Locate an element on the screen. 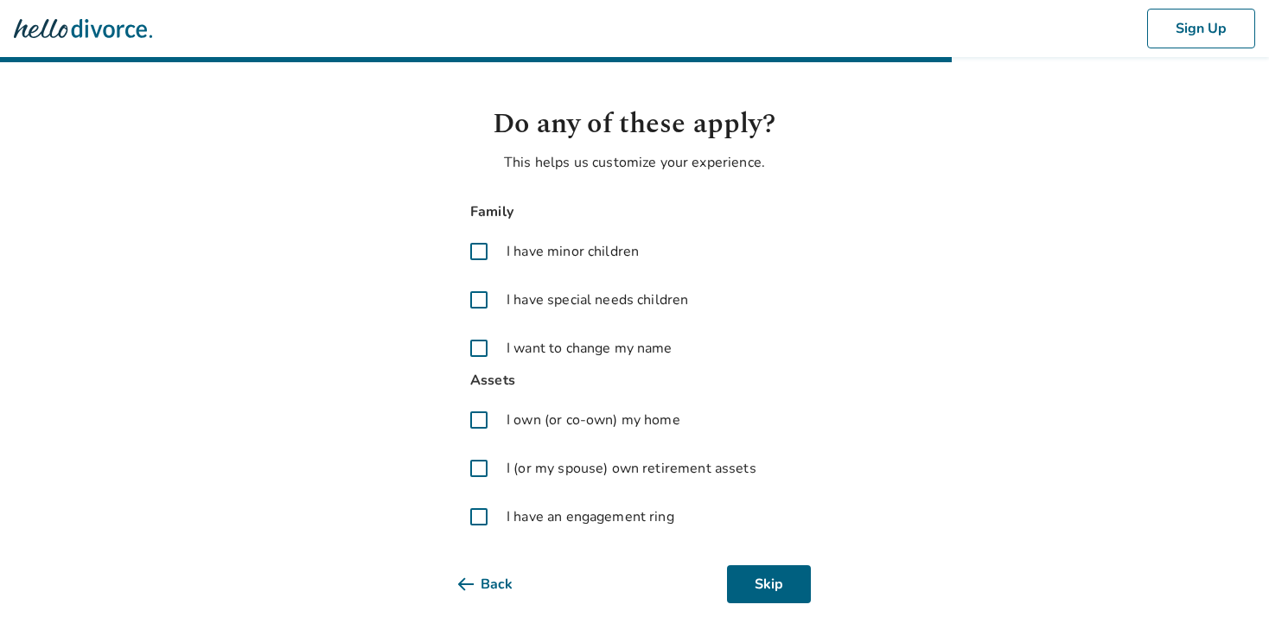 This screenshot has height=630, width=1269. span: I have special needs children is located at coordinates (597, 300).